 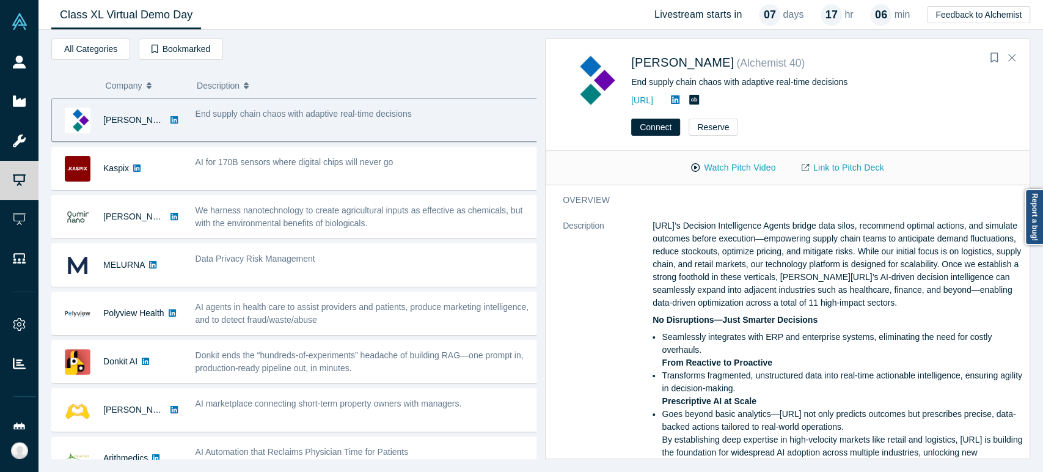 What do you see at coordinates (302, 451) in the screenshot?
I see `span: AI Automation that Reclaims Physician Time for Patients` at bounding box center [302, 451].